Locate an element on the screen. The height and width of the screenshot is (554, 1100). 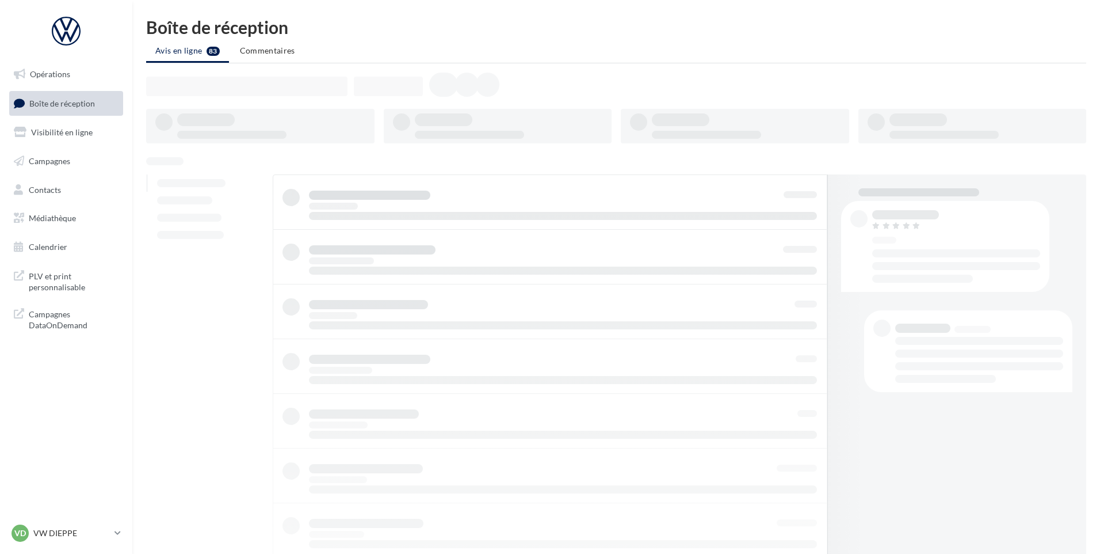
a: Boîte de réception is located at coordinates (66, 103).